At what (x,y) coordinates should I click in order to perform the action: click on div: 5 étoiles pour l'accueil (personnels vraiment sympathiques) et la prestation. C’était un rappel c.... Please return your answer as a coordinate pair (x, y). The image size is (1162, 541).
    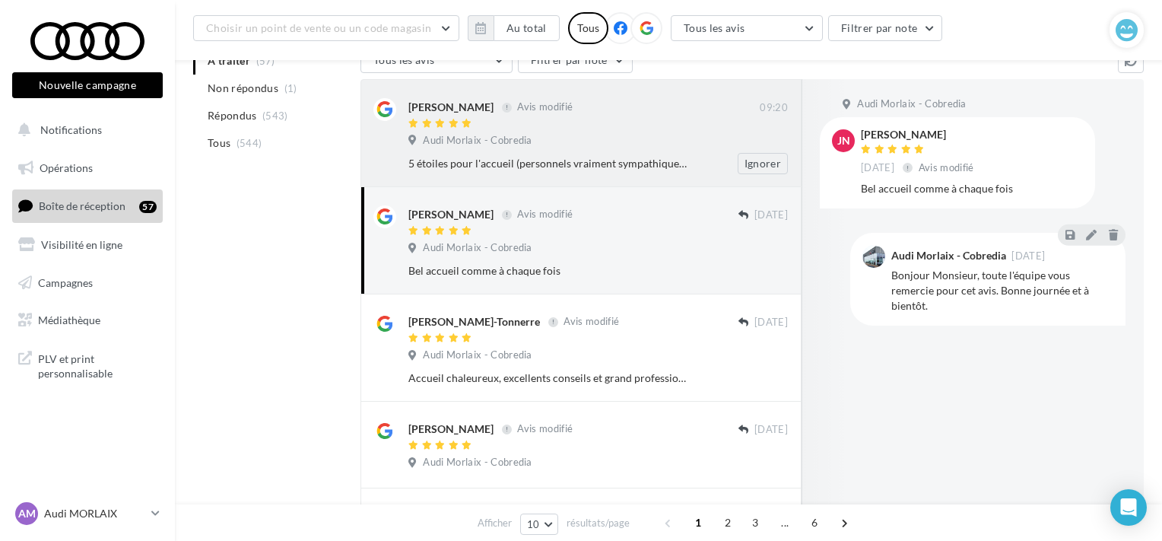
    Looking at the image, I should click on (548, 164).